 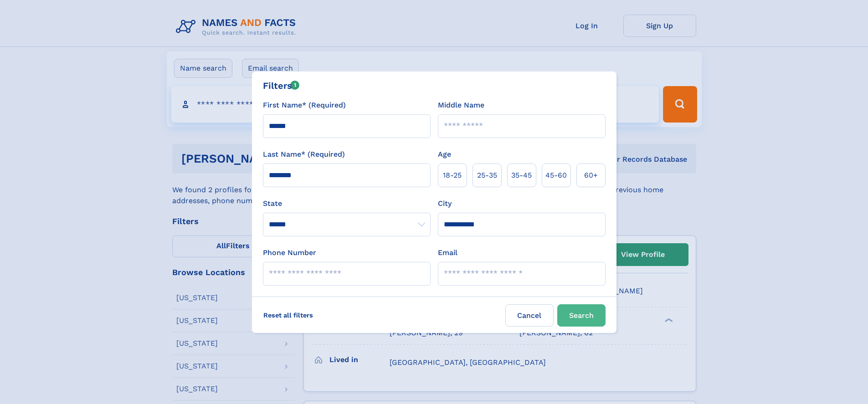 I want to click on span: 25‑35, so click(x=487, y=175).